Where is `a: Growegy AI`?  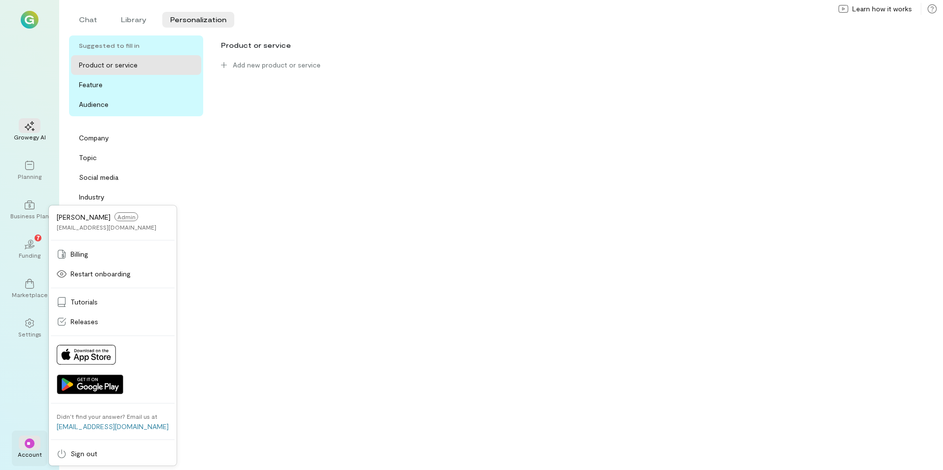
a: Growegy AI is located at coordinates (30, 131).